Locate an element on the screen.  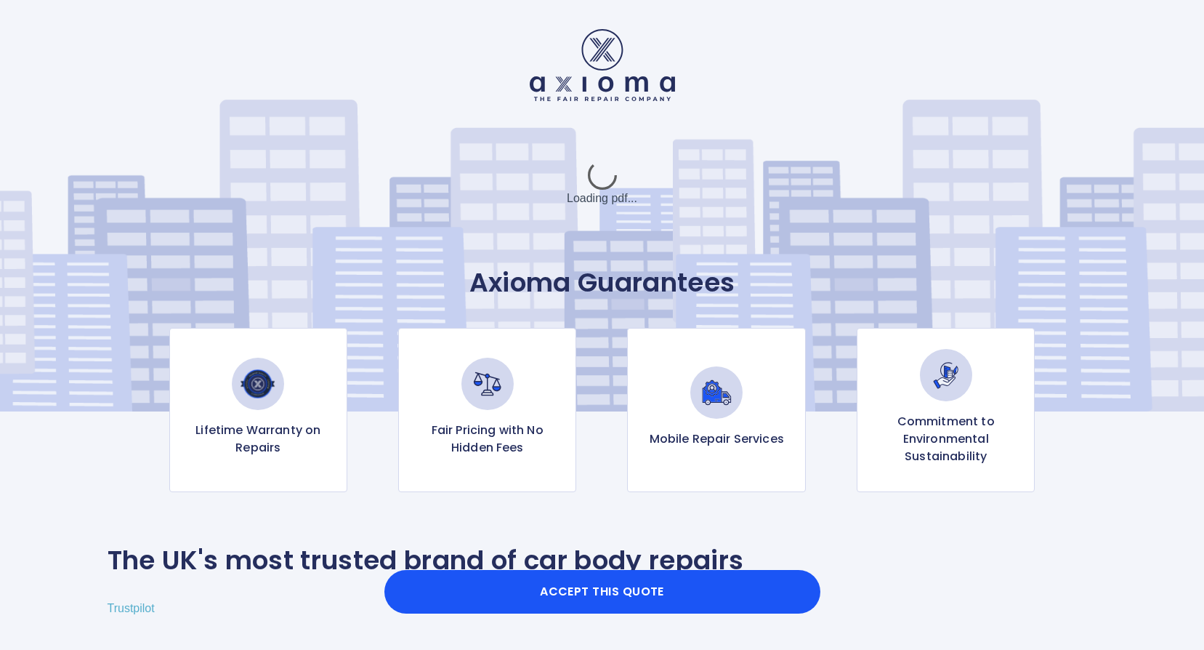
img: Lifetime Warranty on Repairs is located at coordinates (258, 384).